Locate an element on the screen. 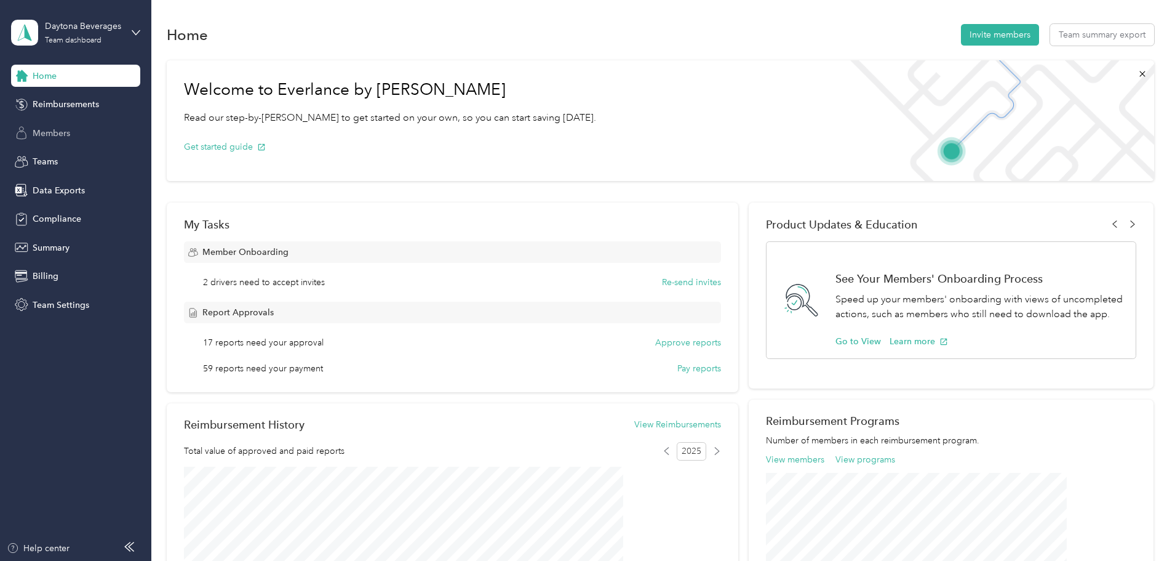 This screenshot has height=561, width=1175. span: 2 drivers need to accept invites is located at coordinates (264, 282).